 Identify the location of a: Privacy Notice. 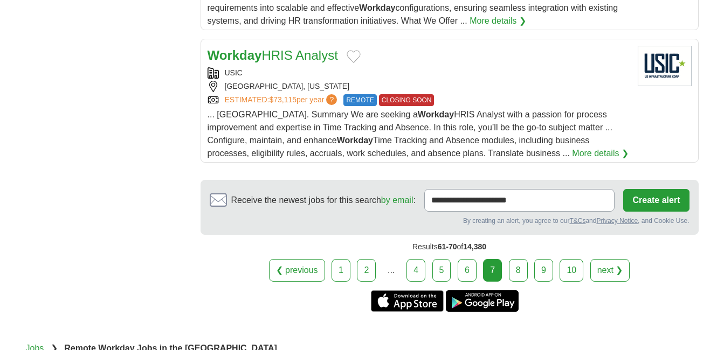
(617, 221).